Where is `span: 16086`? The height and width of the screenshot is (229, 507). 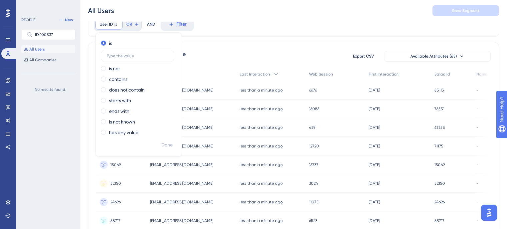
span: 16086 is located at coordinates (314, 109).